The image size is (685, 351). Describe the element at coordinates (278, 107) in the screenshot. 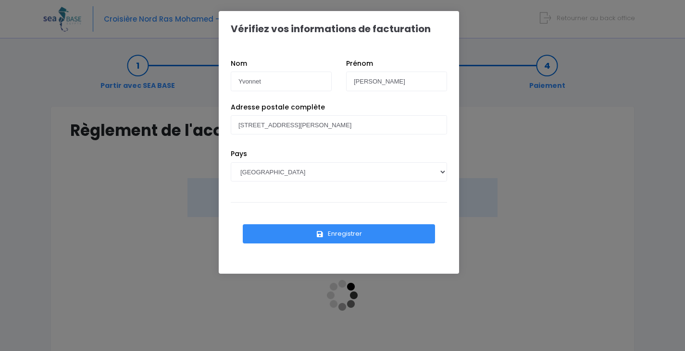

I see `label: Adresse postale complète` at that location.